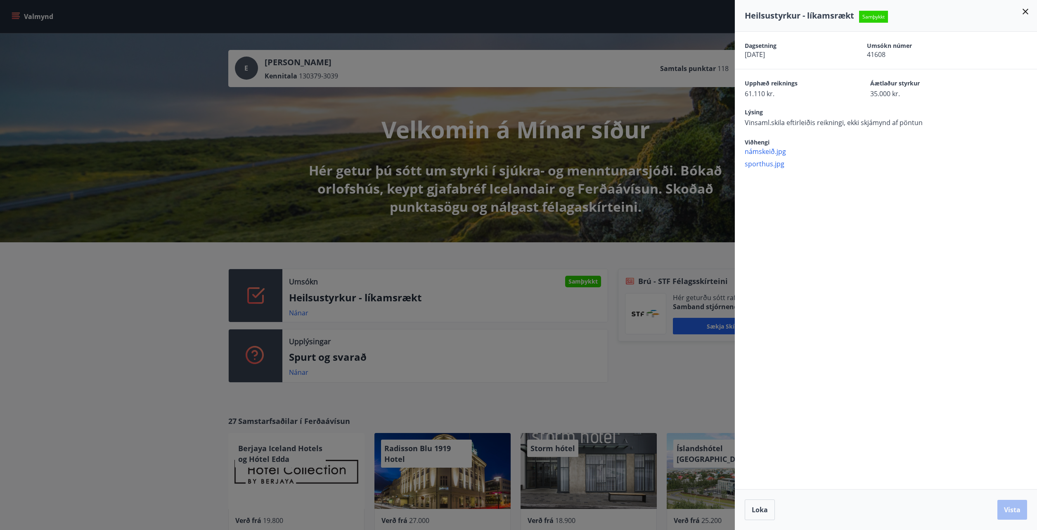 This screenshot has height=530, width=1037. Describe the element at coordinates (833, 123) in the screenshot. I see `span: Vinsaml.skila eftirleiðis reikningi, ekki skjámynd af pöntun` at that location.